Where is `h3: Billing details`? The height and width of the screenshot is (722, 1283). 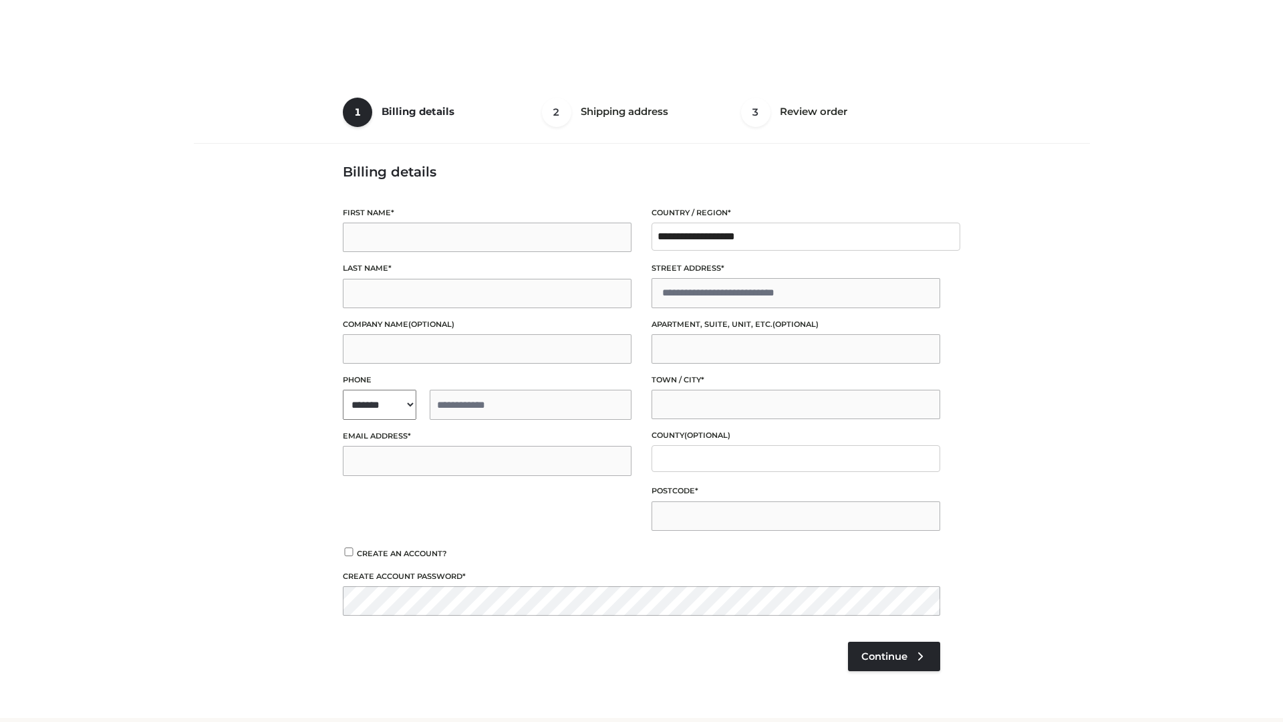 h3: Billing details is located at coordinates (642, 172).